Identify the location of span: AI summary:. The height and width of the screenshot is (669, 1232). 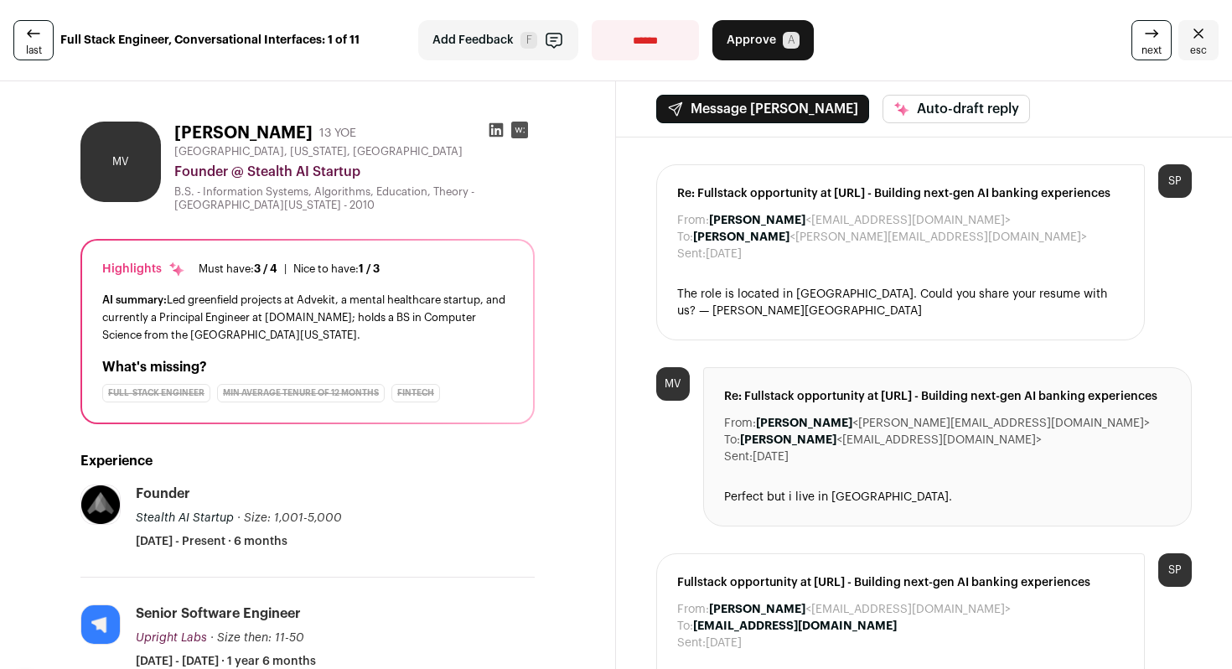
(134, 299).